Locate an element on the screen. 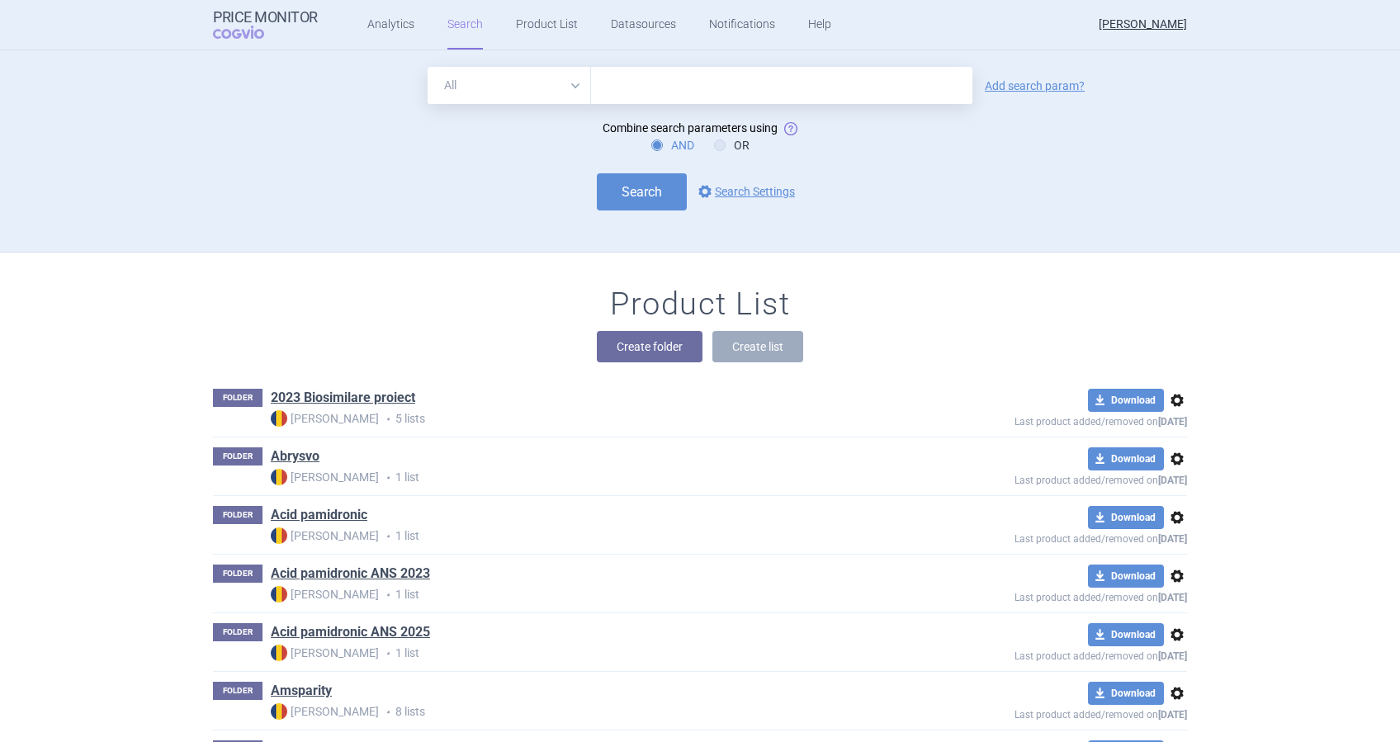 This screenshot has width=1400, height=742. p: 8 lists is located at coordinates (583, 712).